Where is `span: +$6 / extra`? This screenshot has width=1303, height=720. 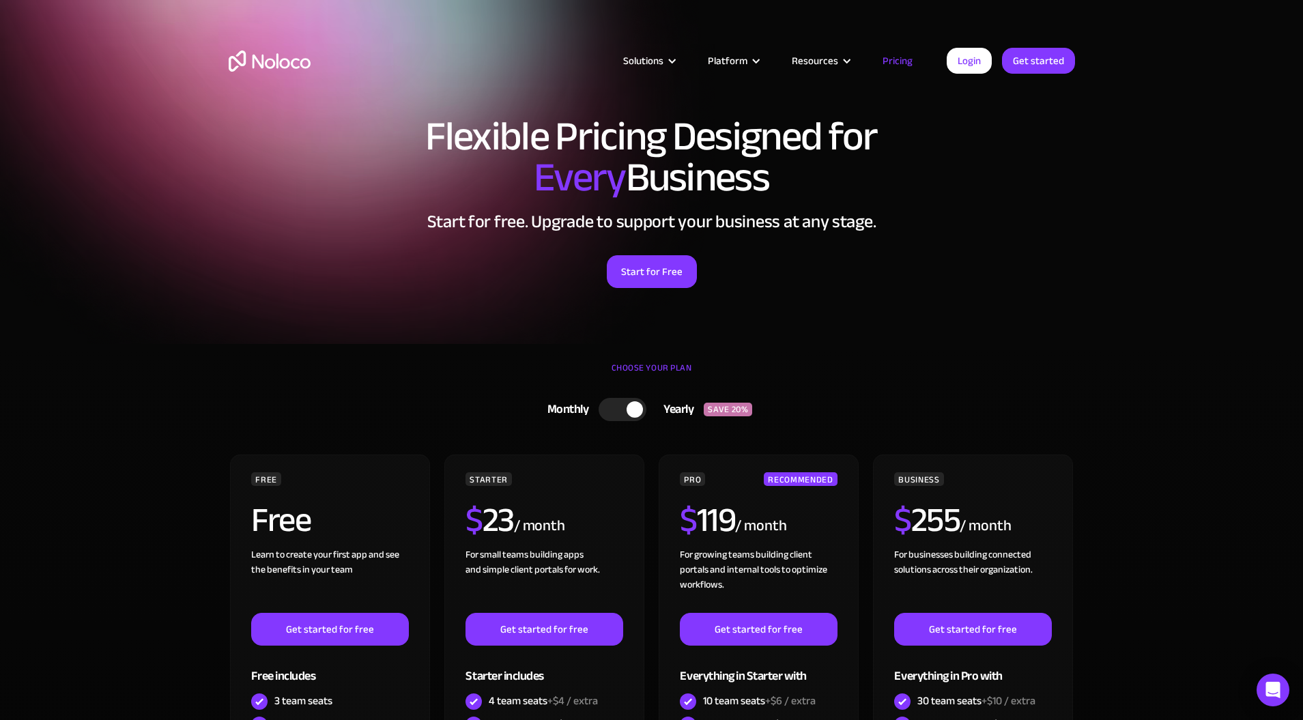
span: +$6 / extra is located at coordinates (790, 701).